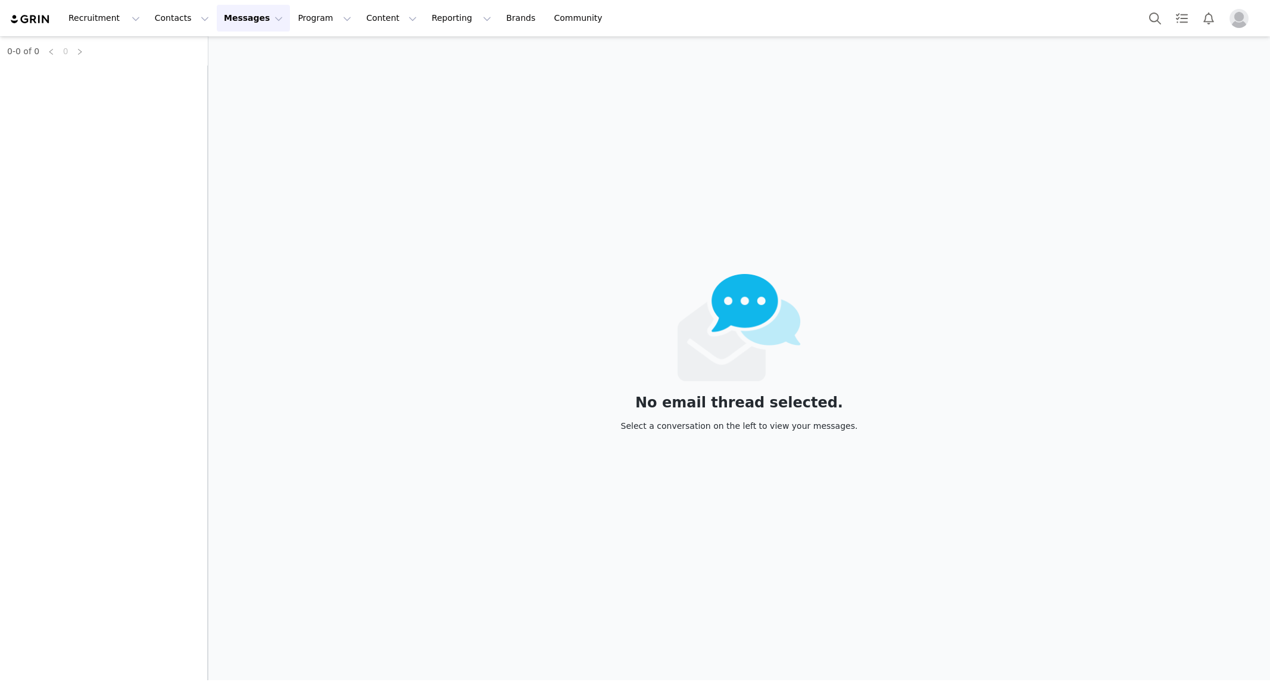 Image resolution: width=1270 pixels, height=682 pixels. What do you see at coordinates (461, 18) in the screenshot?
I see `button: Reporting` at bounding box center [461, 18].